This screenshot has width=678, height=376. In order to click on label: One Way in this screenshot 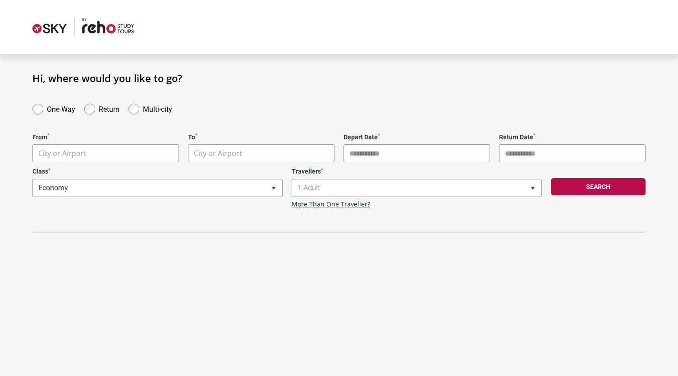, I will do `click(61, 108)`.